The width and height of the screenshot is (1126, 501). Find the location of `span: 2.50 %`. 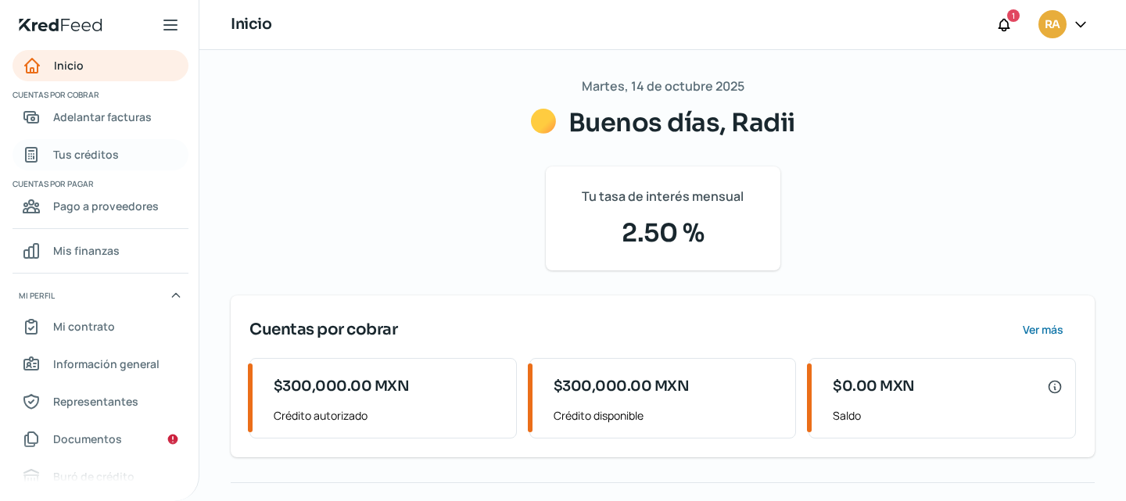

span: 2.50 % is located at coordinates (663, 233).